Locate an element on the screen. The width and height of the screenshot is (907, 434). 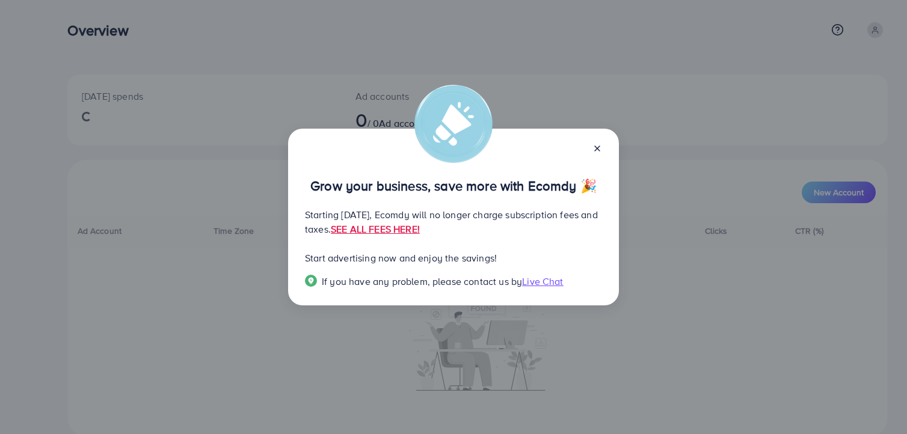
img: Popup guide is located at coordinates (311, 281).